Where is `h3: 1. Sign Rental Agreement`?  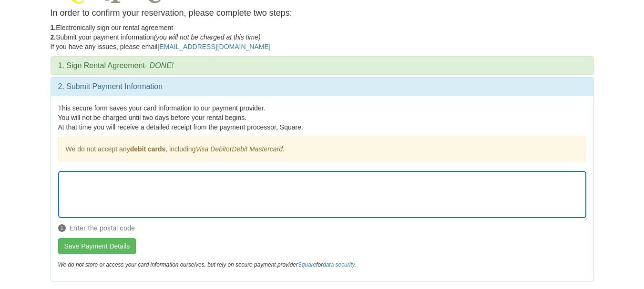
h3: 1. Sign Rental Agreement is located at coordinates (322, 66).